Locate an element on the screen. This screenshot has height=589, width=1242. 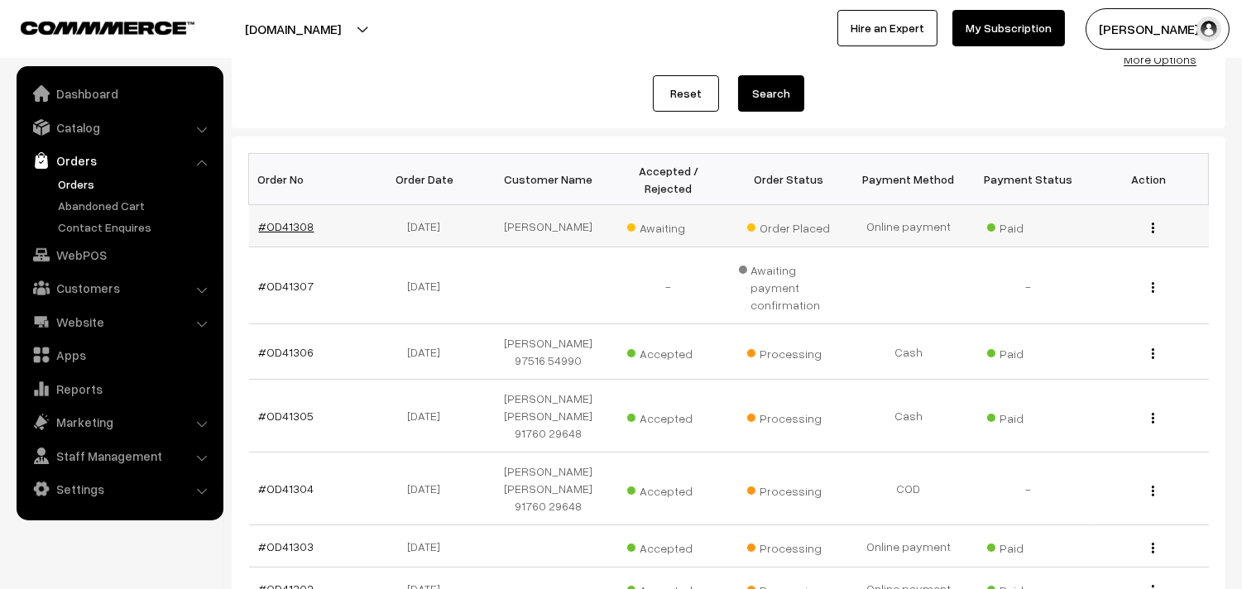
span: Awaiting payment confirmation is located at coordinates (789, 286).